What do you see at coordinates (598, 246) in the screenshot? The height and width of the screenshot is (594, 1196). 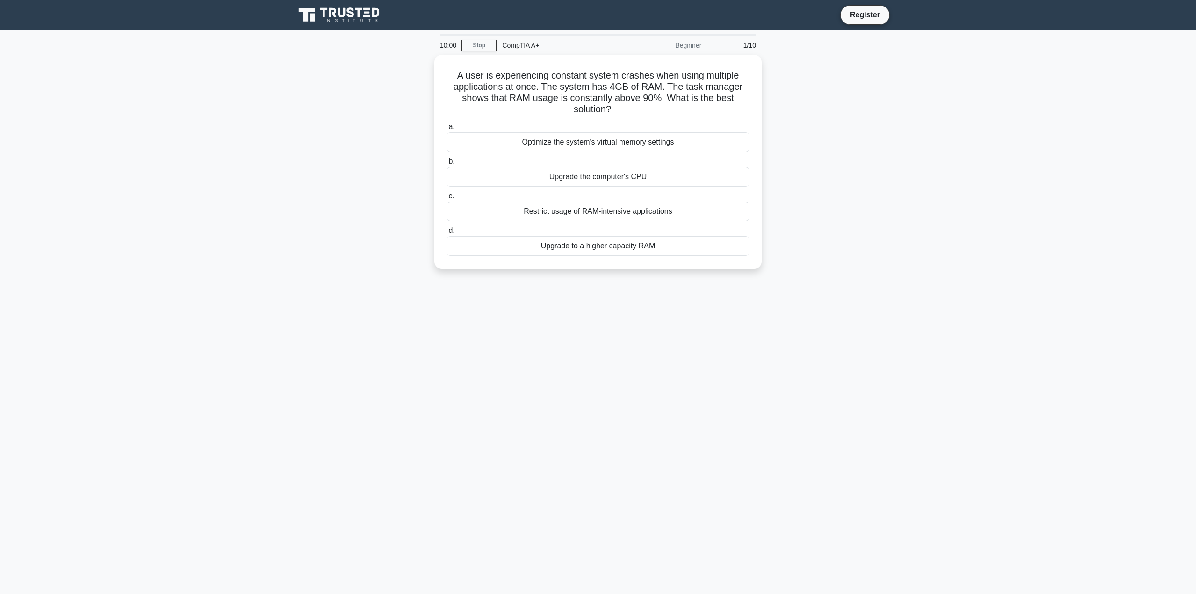 I see `div: Upgrade to a higher capacity RAM` at bounding box center [598, 246].